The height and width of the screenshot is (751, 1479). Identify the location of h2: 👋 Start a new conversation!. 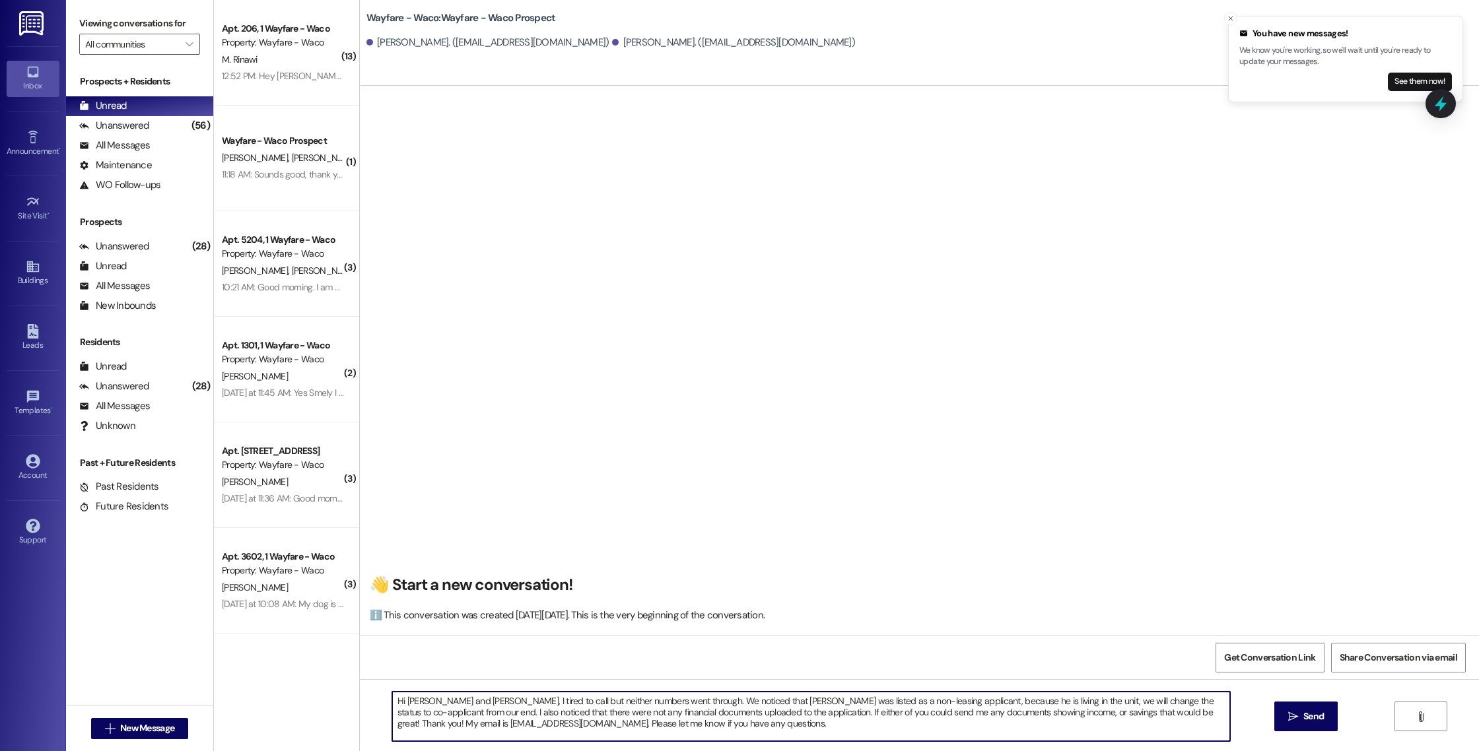
(916, 585).